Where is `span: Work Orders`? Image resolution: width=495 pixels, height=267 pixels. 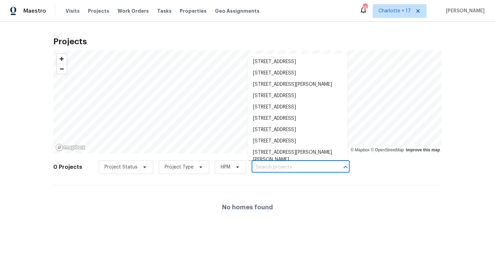
span: Work Orders is located at coordinates (133, 11).